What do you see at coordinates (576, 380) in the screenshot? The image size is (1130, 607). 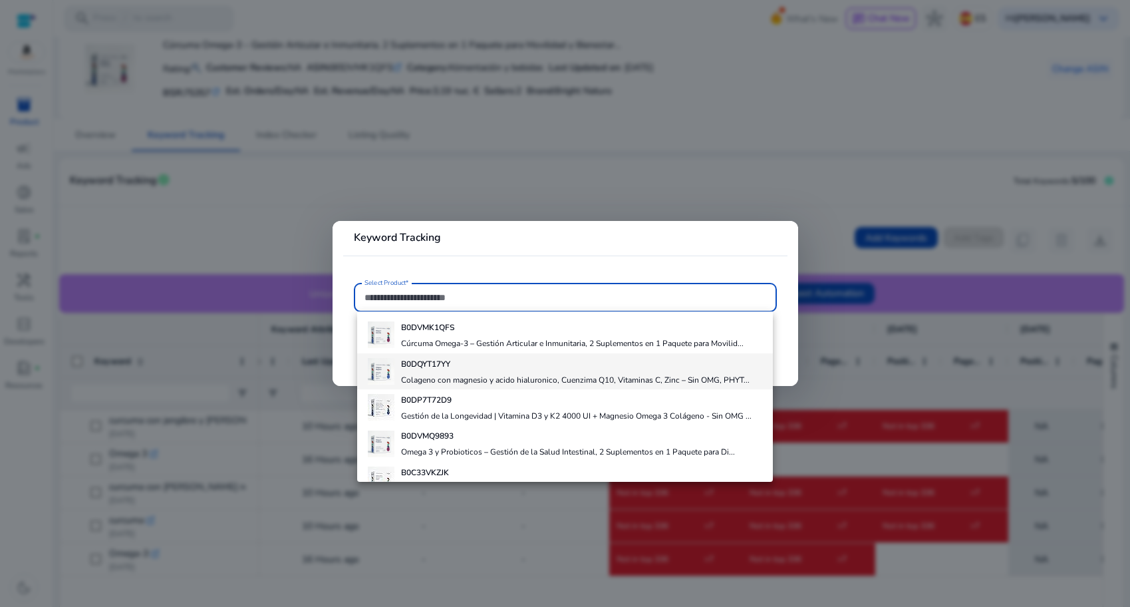 I see `h4: Colageno con magnesio y acido hialuronico, Cuenzima Q10, Vitaminas C, Zinc – Sin OMG, PHYT...` at bounding box center [576, 380].